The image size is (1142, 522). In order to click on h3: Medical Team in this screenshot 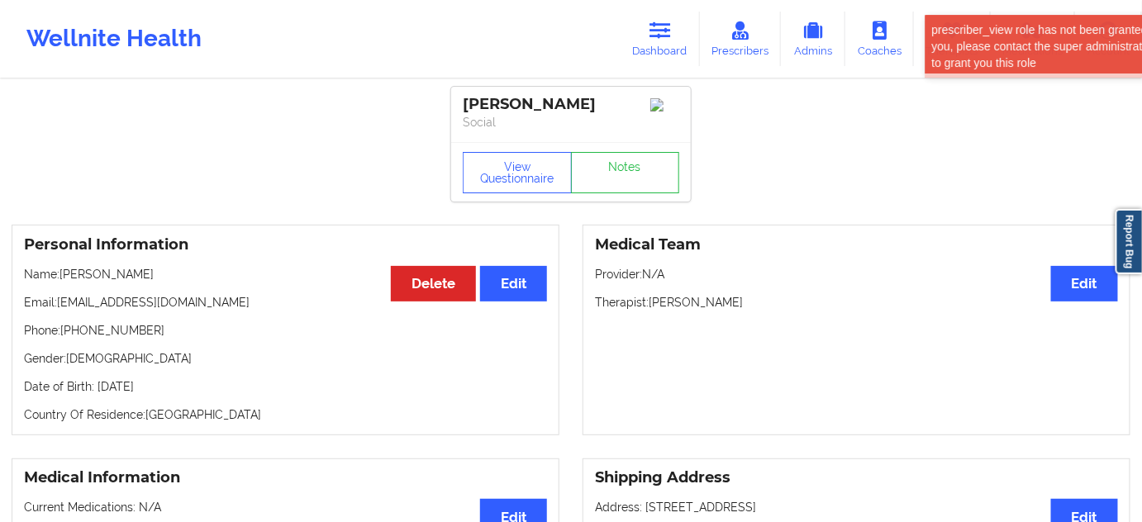, I will do `click(856, 245)`.